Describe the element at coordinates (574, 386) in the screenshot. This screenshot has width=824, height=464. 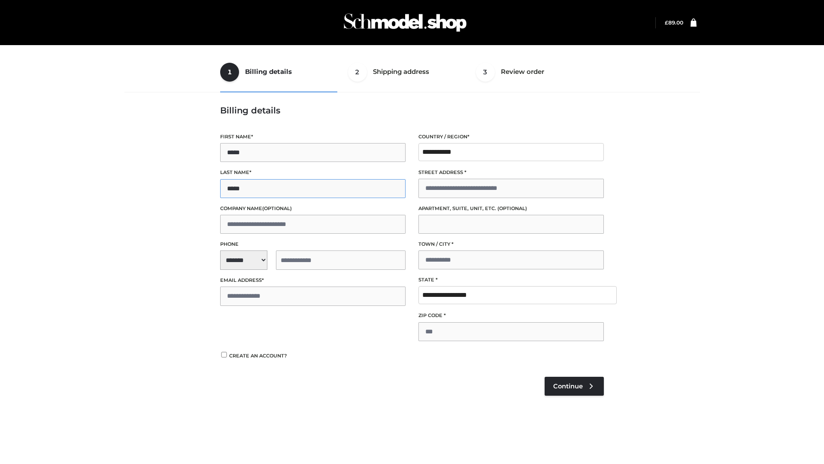
I see `a: Continue` at that location.